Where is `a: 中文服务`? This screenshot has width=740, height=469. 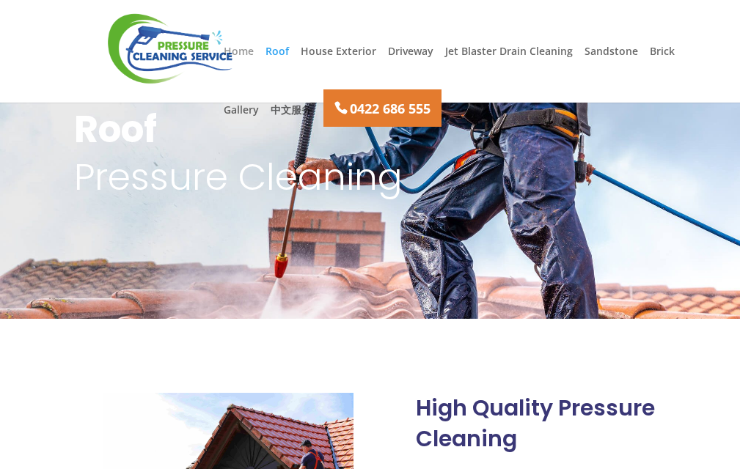 a: 中文服务 is located at coordinates (291, 117).